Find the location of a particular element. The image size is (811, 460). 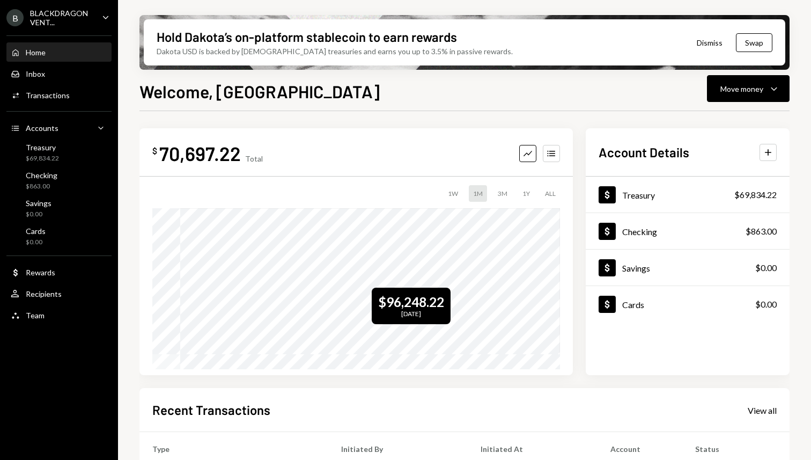

a: Transactions is located at coordinates (59, 95).